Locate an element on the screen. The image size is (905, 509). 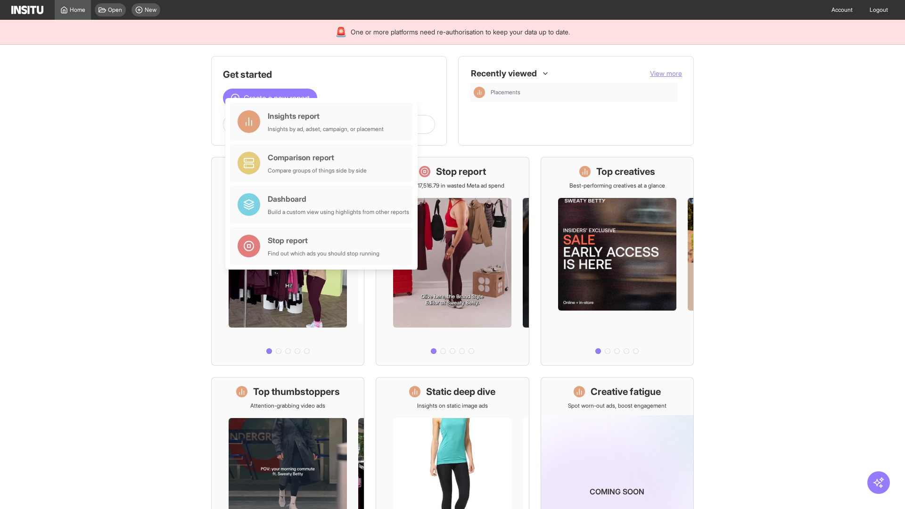
img: Logo is located at coordinates (27, 10).